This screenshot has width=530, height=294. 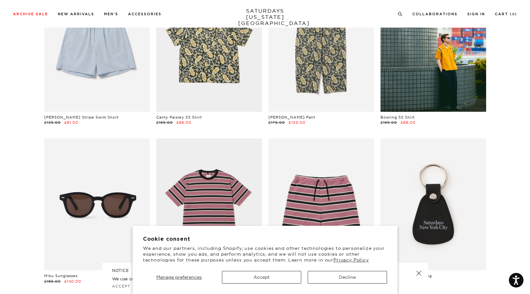 What do you see at coordinates (179, 277) in the screenshot?
I see `button: Manage preferences` at bounding box center [179, 277].